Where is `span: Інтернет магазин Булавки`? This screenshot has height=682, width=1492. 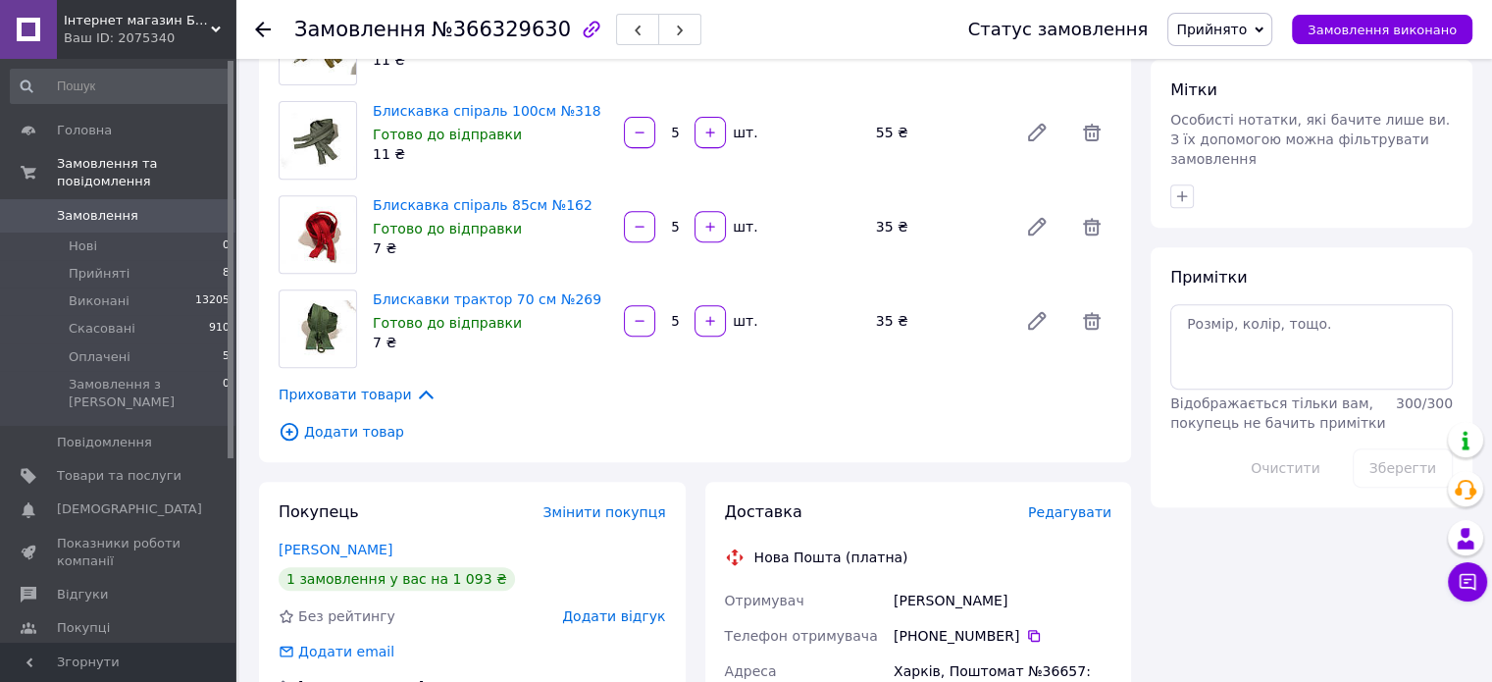
span: Інтернет магазин Булавки is located at coordinates (137, 21).